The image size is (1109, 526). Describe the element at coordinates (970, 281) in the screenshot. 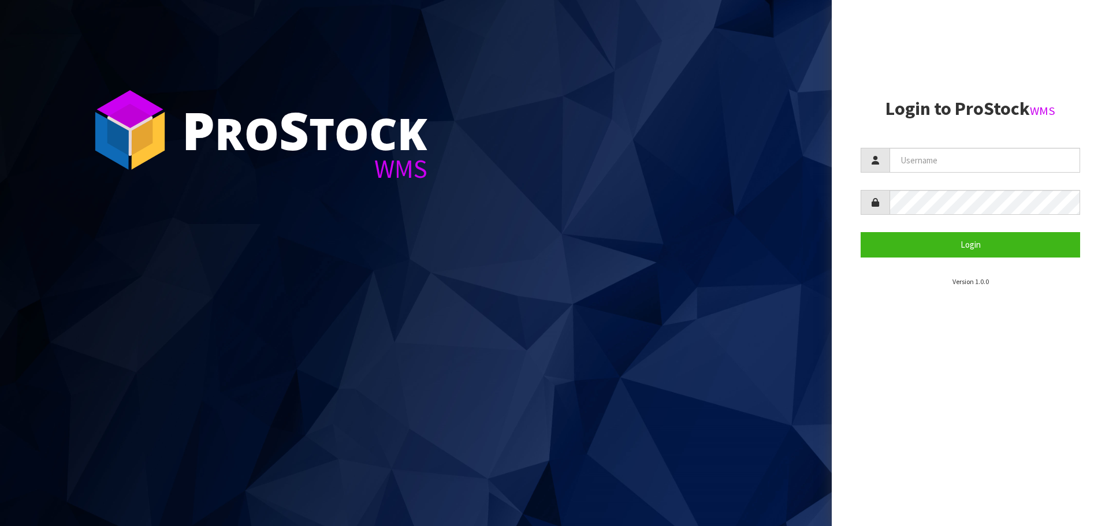

I see `small: Version 1.0.0` at that location.